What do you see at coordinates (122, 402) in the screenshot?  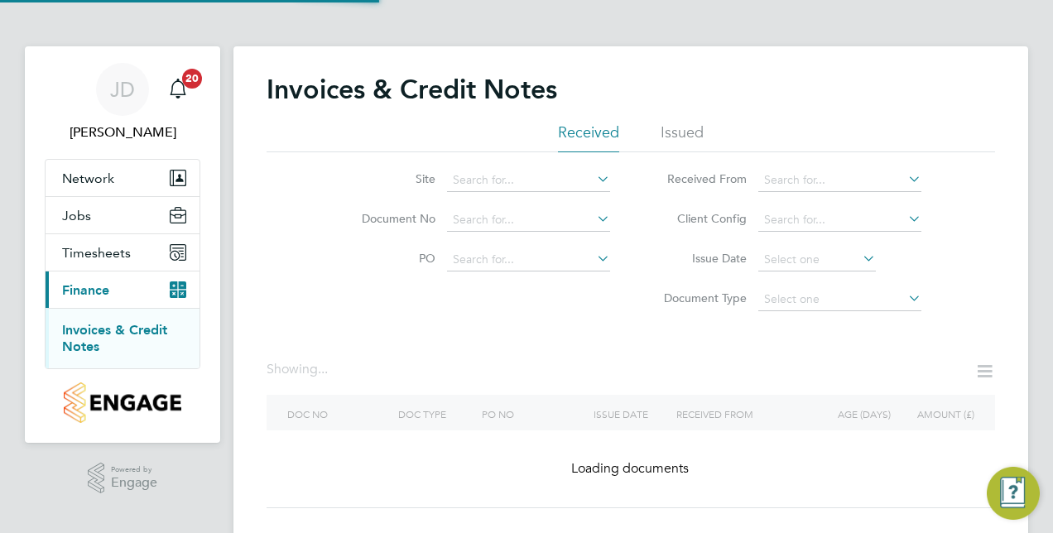 I see `a: Go to home page` at bounding box center [122, 402].